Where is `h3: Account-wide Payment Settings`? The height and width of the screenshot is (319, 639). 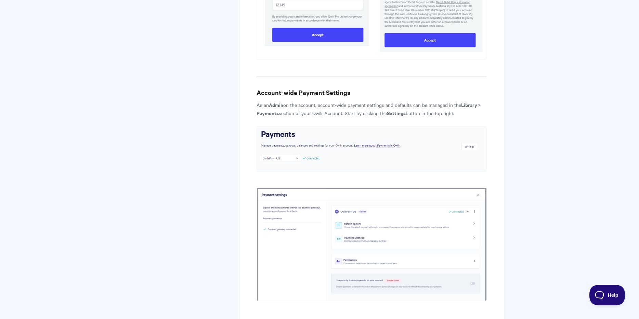
h3: Account-wide Payment Settings is located at coordinates (371, 93).